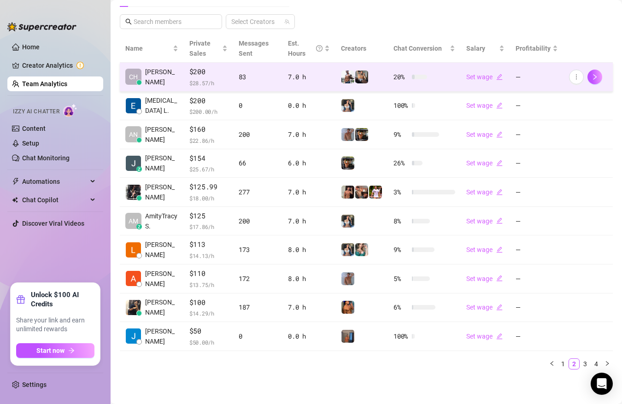 The image size is (622, 404). What do you see at coordinates (208, 198) in the screenshot?
I see `span: $ 18.00 /h` at bounding box center [208, 198].